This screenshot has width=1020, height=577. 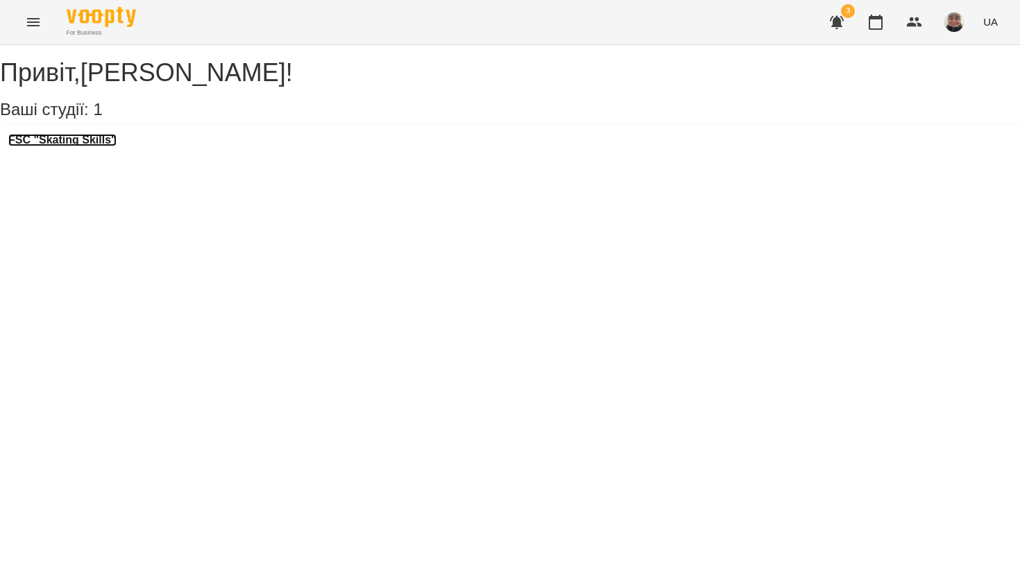 What do you see at coordinates (101, 17) in the screenshot?
I see `img: Voopty Logo` at bounding box center [101, 17].